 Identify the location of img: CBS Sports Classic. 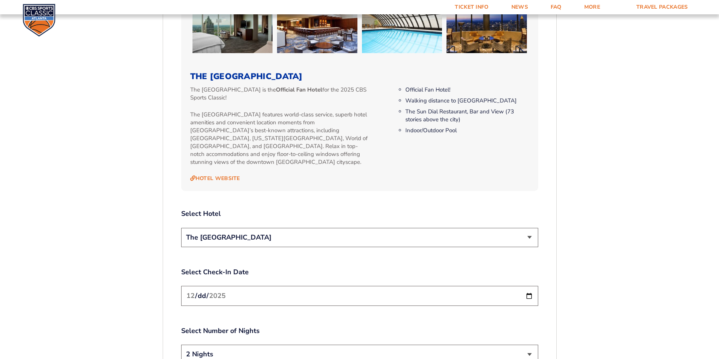
(39, 20).